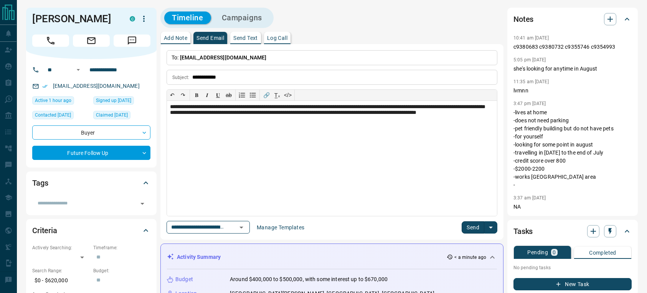 This screenshot has width=647, height=293. Describe the element at coordinates (572, 19) in the screenshot. I see `div: Notes` at that location.